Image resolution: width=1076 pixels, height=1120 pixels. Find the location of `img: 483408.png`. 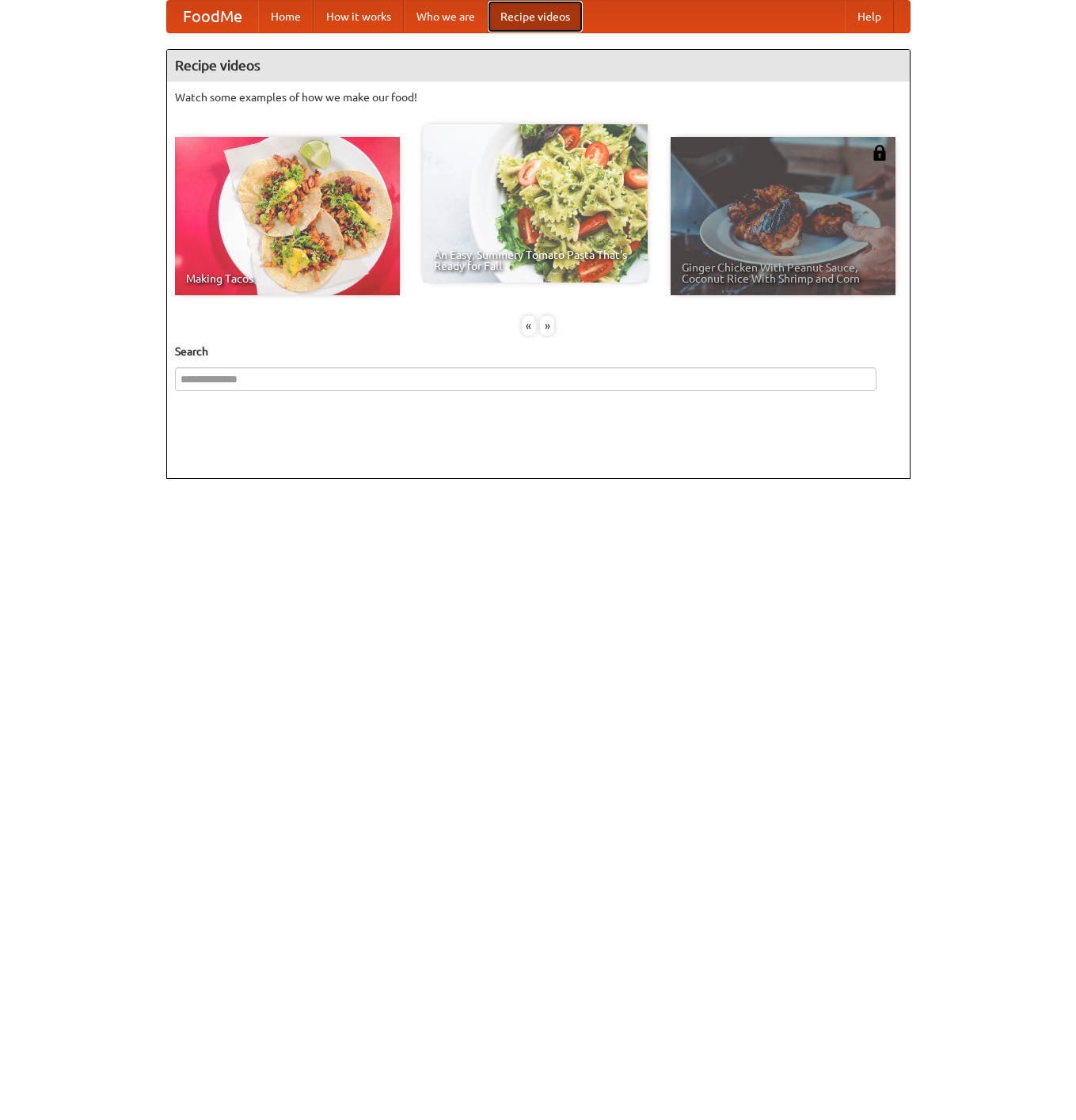

img: 483408.png is located at coordinates (880, 152).